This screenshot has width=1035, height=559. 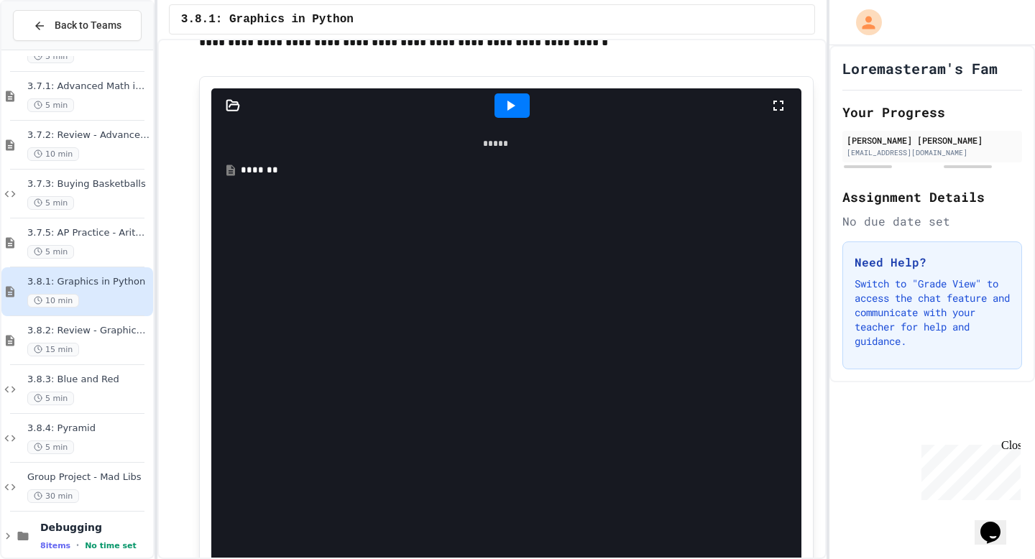 What do you see at coordinates (88, 135) in the screenshot?
I see `span: 3.7.2: Review - Advanced Math in Python` at bounding box center [88, 135].